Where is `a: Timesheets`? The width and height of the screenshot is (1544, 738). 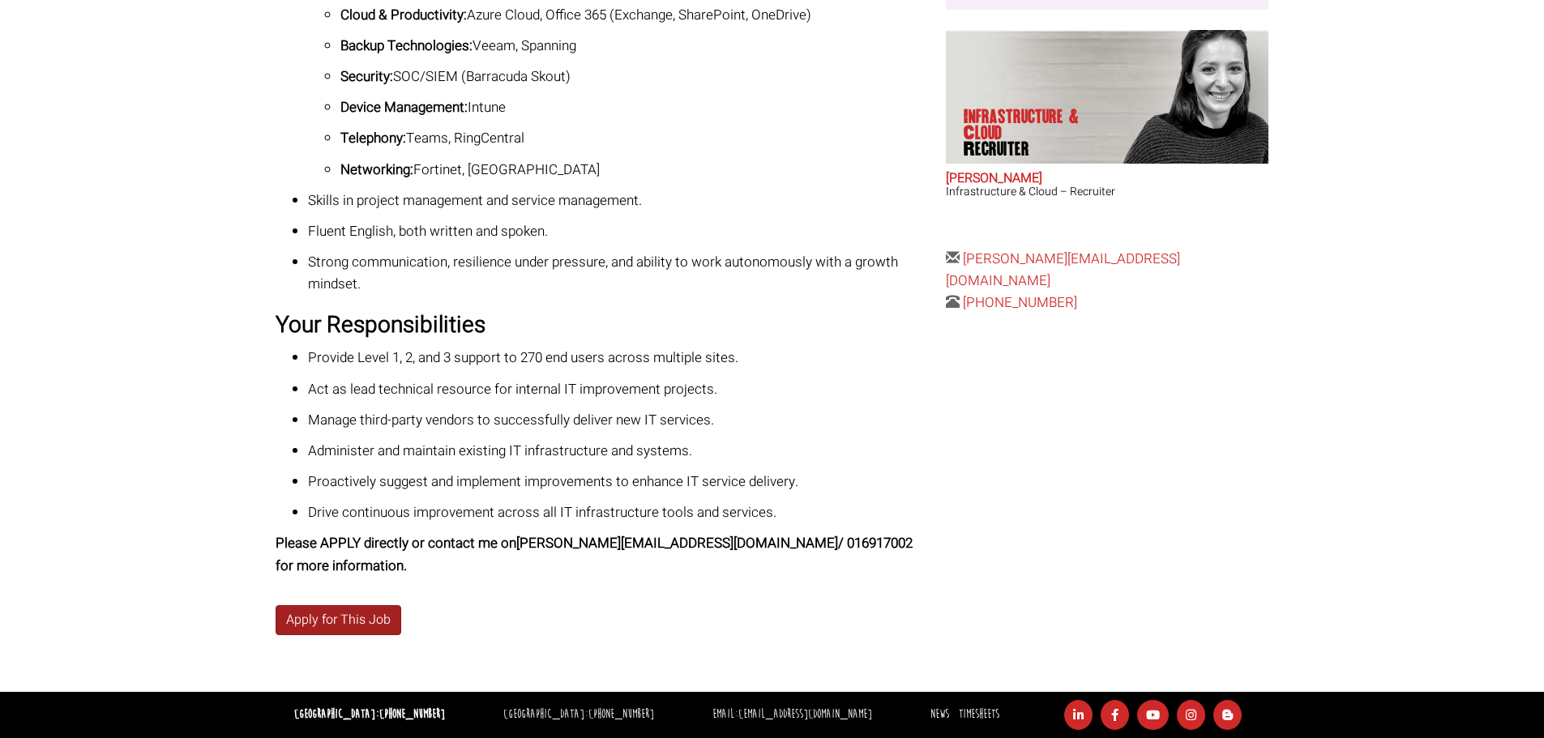
a: Timesheets is located at coordinates (979, 714).